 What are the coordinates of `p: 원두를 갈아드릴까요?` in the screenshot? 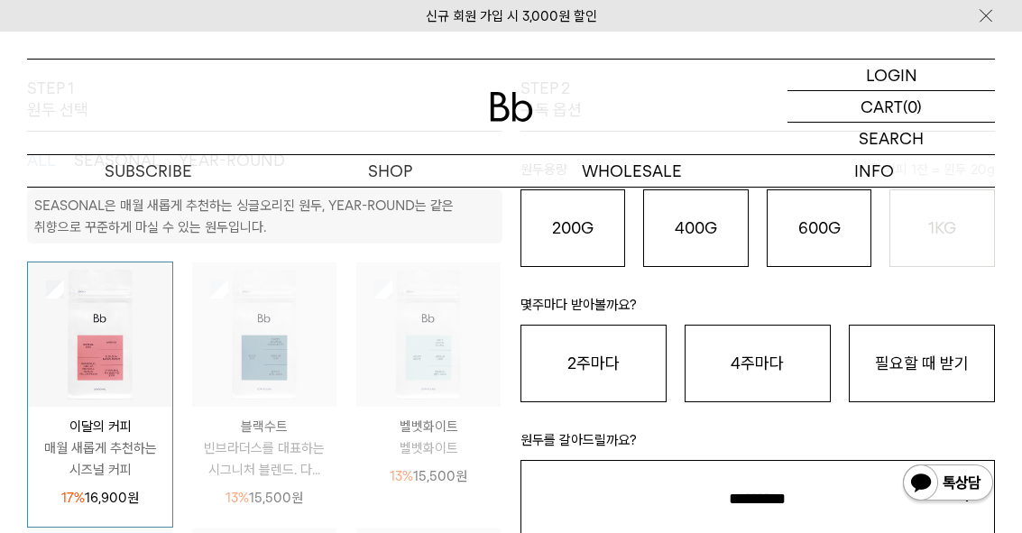 It's located at (757, 445).